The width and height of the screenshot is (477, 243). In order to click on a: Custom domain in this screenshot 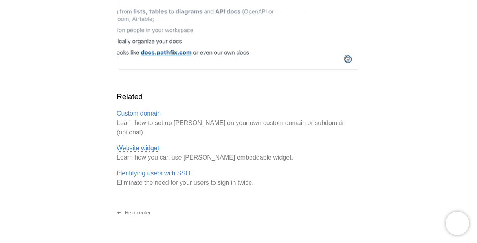, I will do `click(139, 113)`.